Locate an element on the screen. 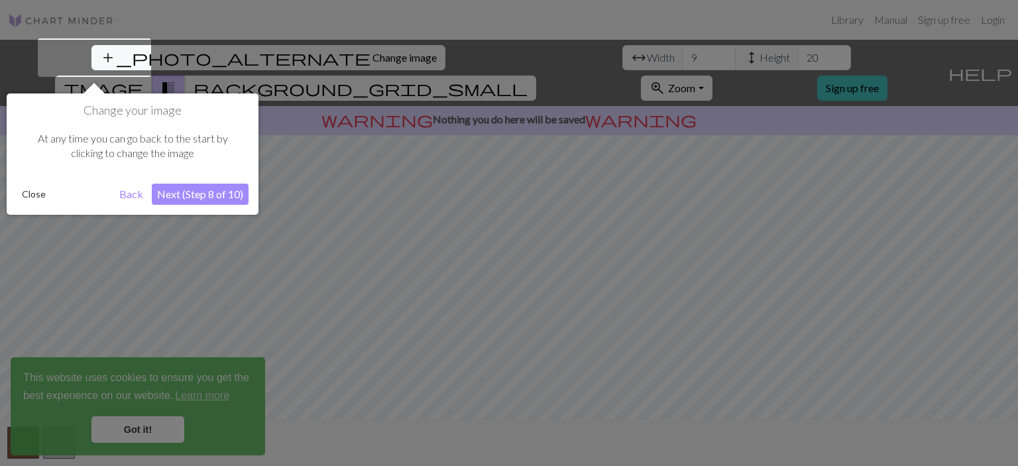 This screenshot has height=466, width=1018. button: Close is located at coordinates (34, 194).